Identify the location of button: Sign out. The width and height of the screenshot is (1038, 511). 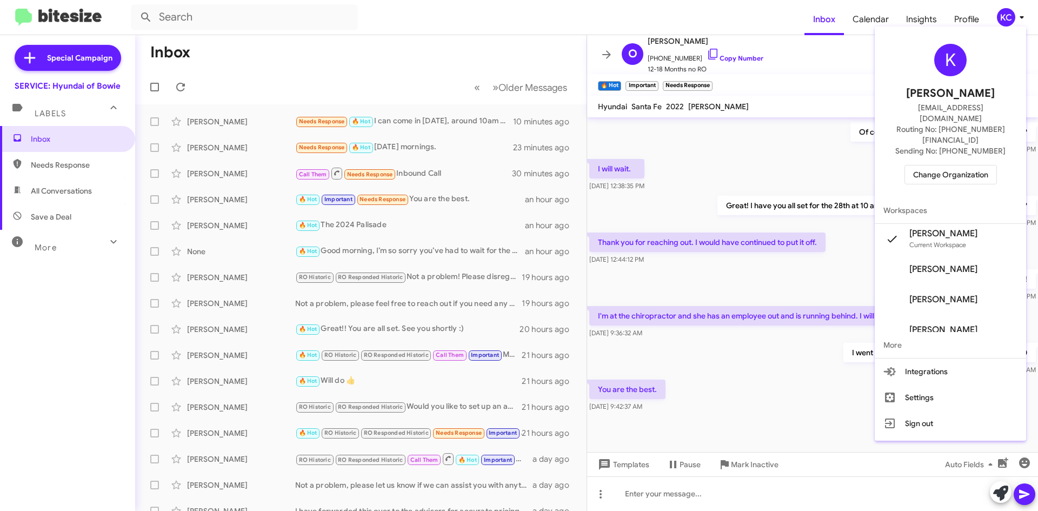
(951, 423).